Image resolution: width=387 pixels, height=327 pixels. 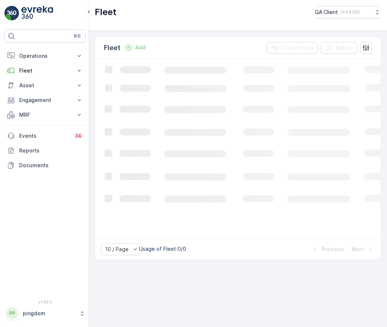 What do you see at coordinates (45, 136) in the screenshot?
I see `a: Events34` at bounding box center [45, 136].